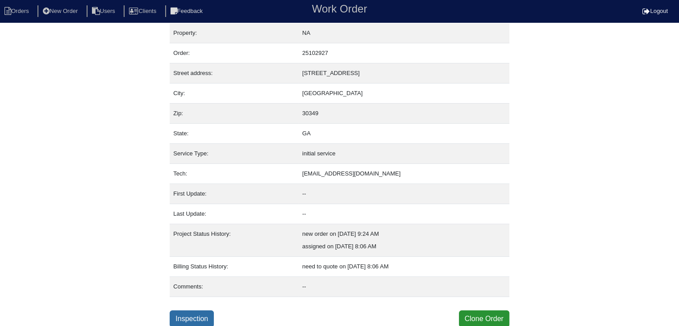 The height and width of the screenshot is (326, 679). What do you see at coordinates (61, 11) in the screenshot?
I see `a: New Order` at bounding box center [61, 11].